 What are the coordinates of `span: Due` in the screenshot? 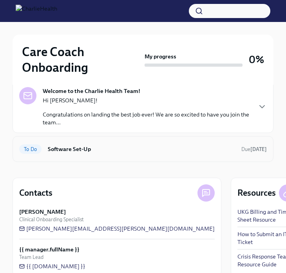 It's located at (254, 149).